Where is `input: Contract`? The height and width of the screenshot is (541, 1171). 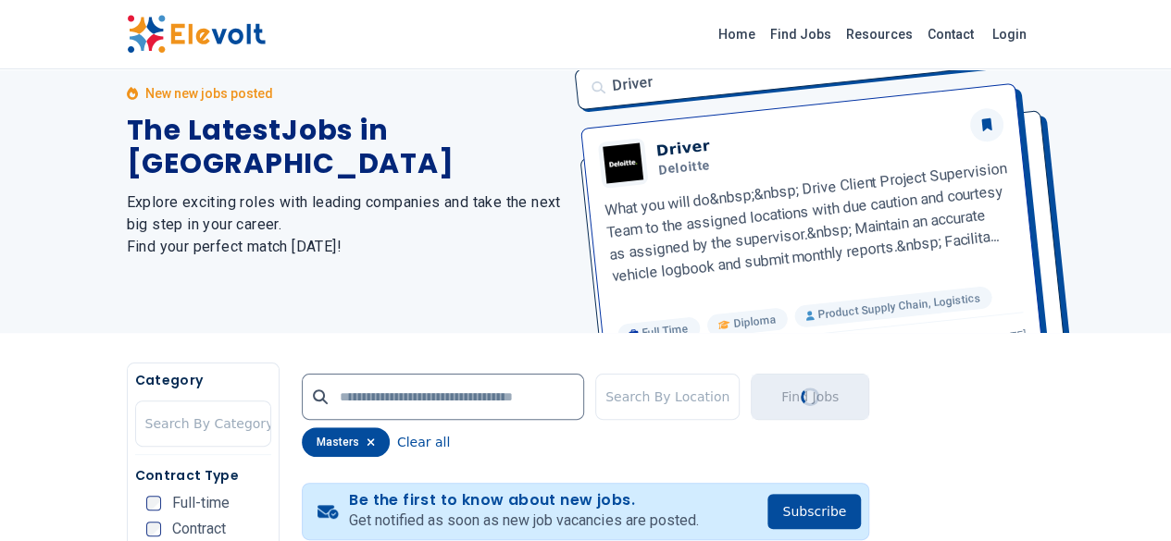
input: Contract is located at coordinates (154, 529).